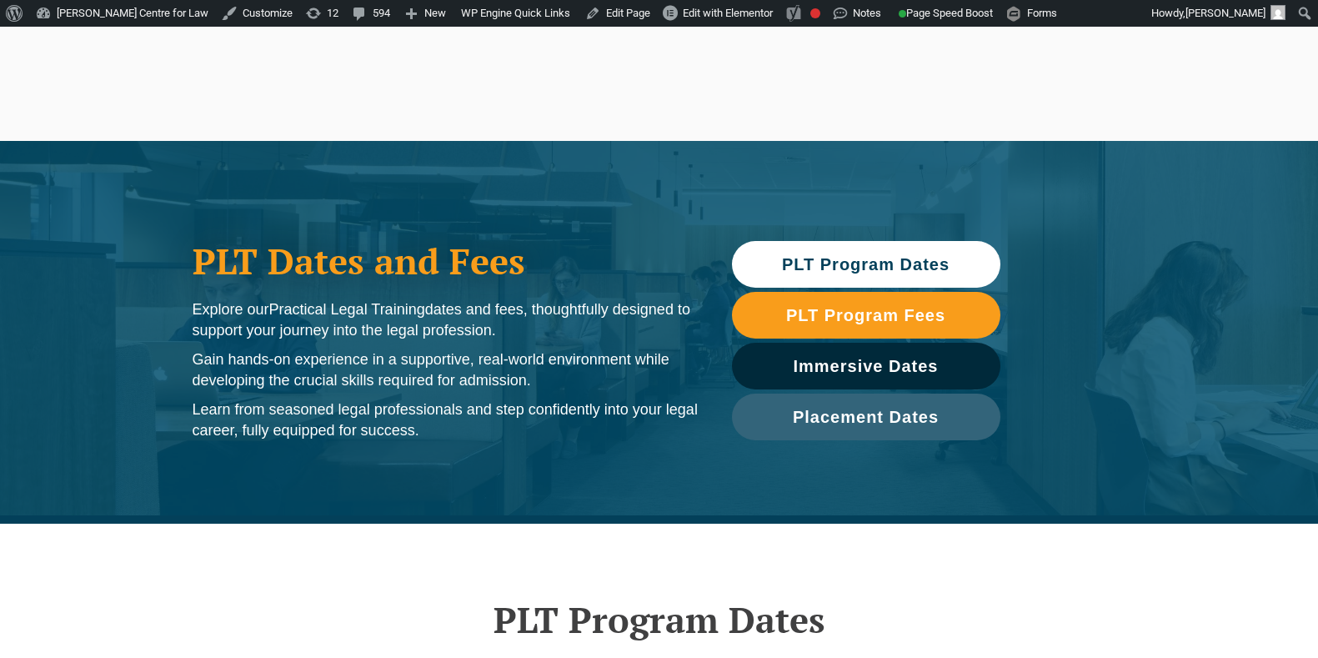  What do you see at coordinates (866, 366) in the screenshot?
I see `span: Immersive Dates` at bounding box center [866, 366].